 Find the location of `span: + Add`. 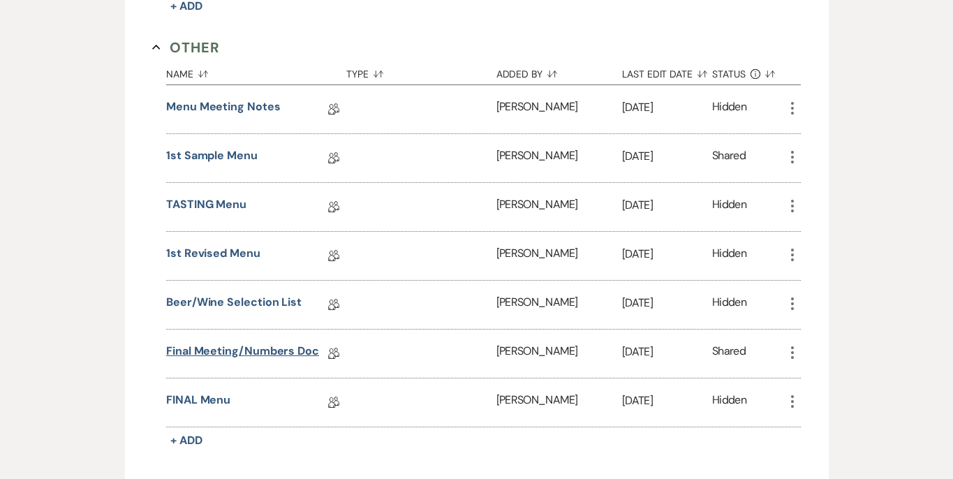

span: + Add is located at coordinates (186, 440).